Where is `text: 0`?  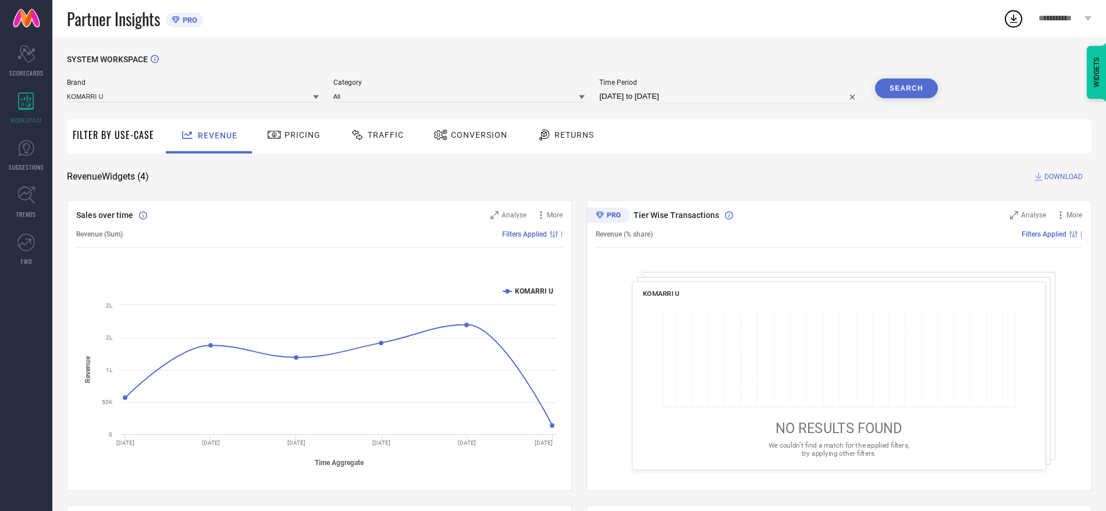
text: 0 is located at coordinates (111, 435).